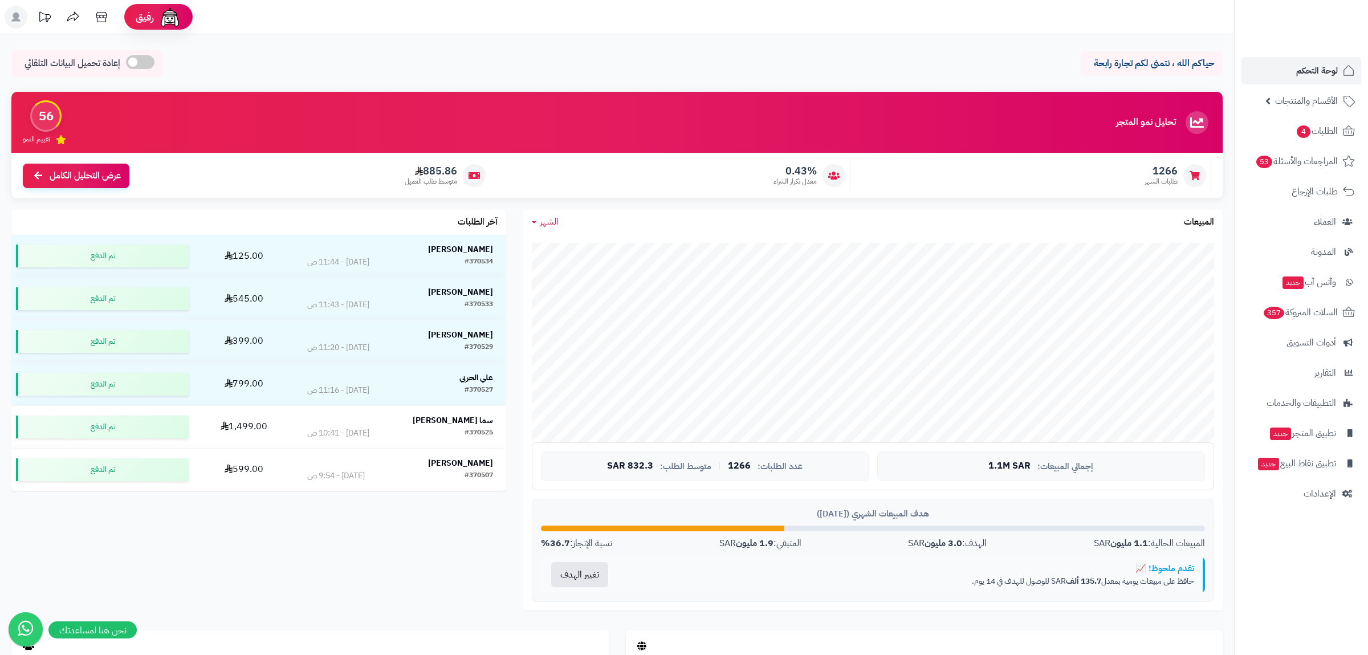  I want to click on div: #370529, so click(479, 348).